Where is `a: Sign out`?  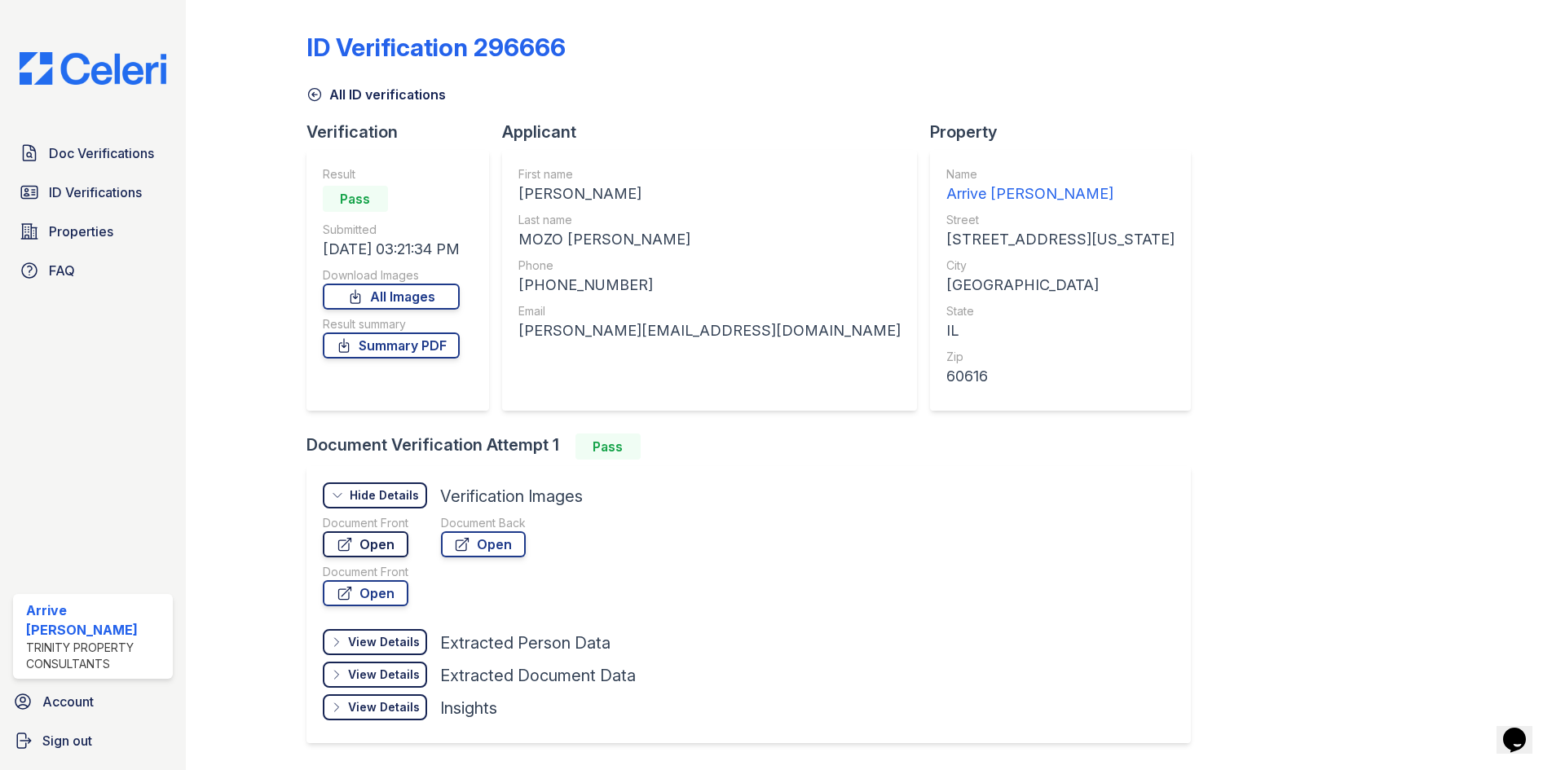
a: Sign out is located at coordinates (93, 741).